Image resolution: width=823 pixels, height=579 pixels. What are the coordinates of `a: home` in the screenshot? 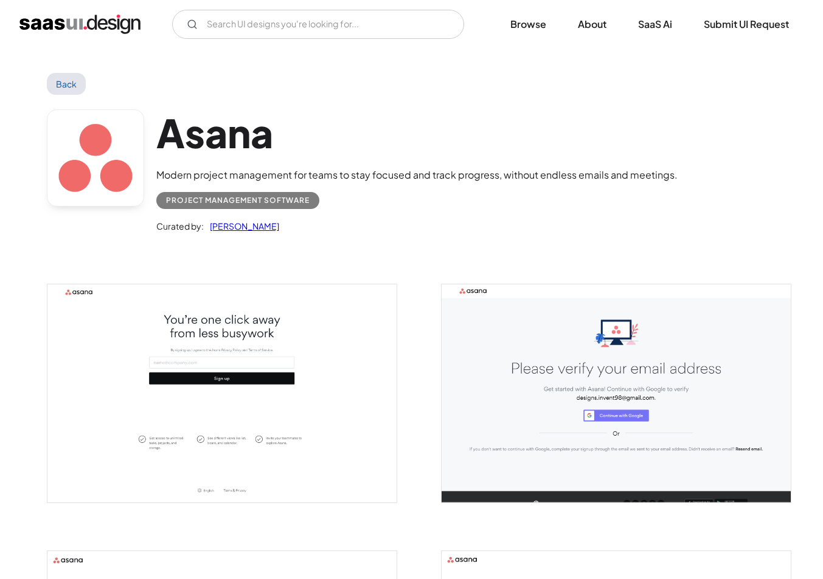 It's located at (80, 24).